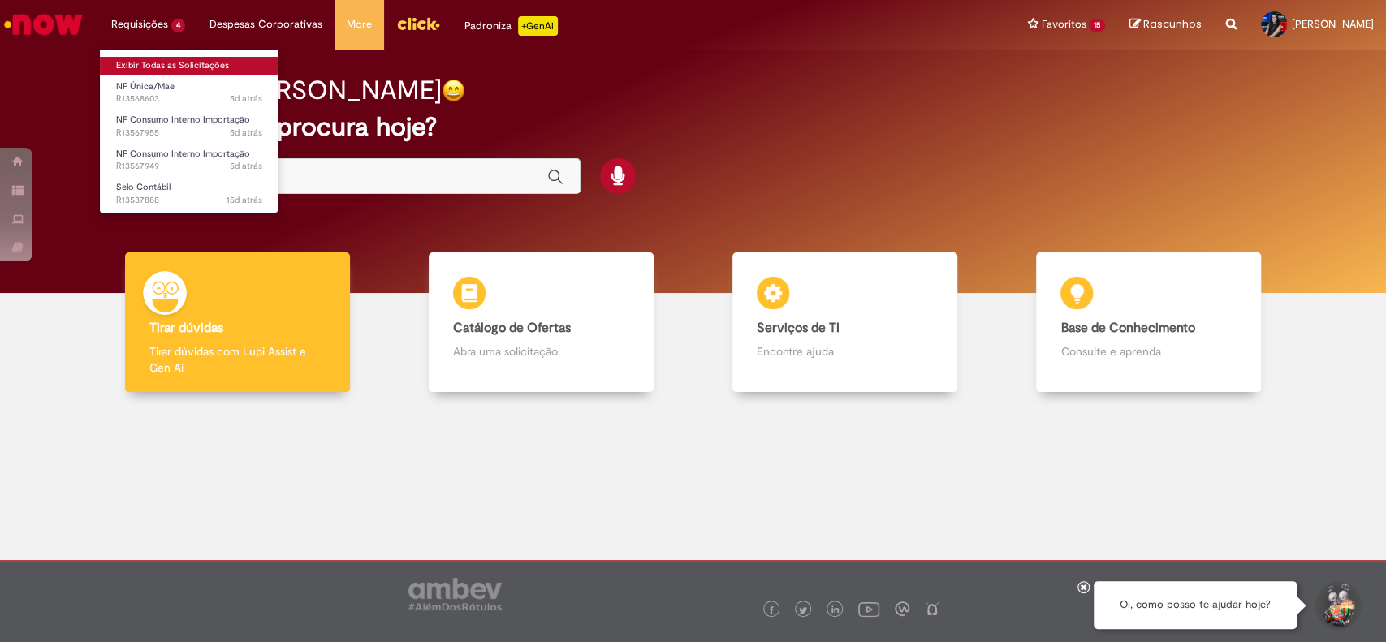 Image resolution: width=1386 pixels, height=642 pixels. I want to click on a: Aberto R13567949 : NF Consumo Interno Importação, so click(189, 160).